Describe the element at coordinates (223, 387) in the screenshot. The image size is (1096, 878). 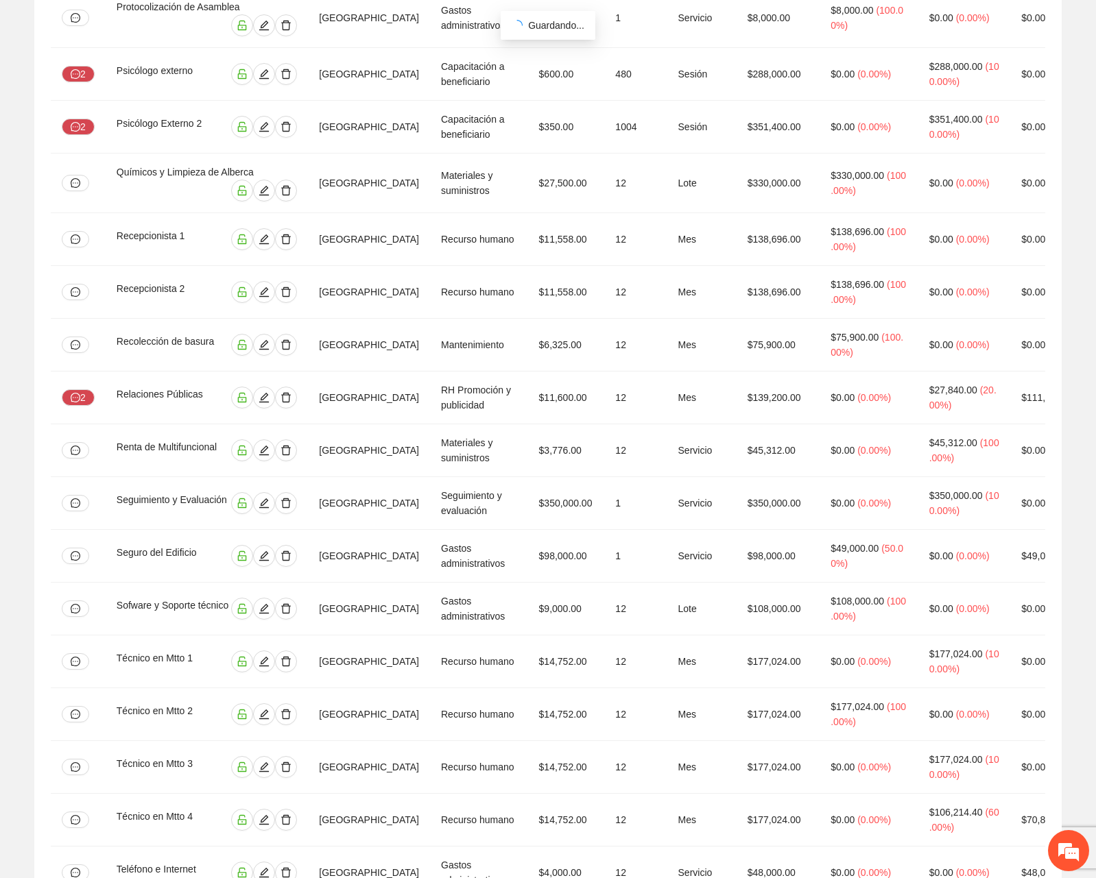
I see `span: Más acciones` at that location.